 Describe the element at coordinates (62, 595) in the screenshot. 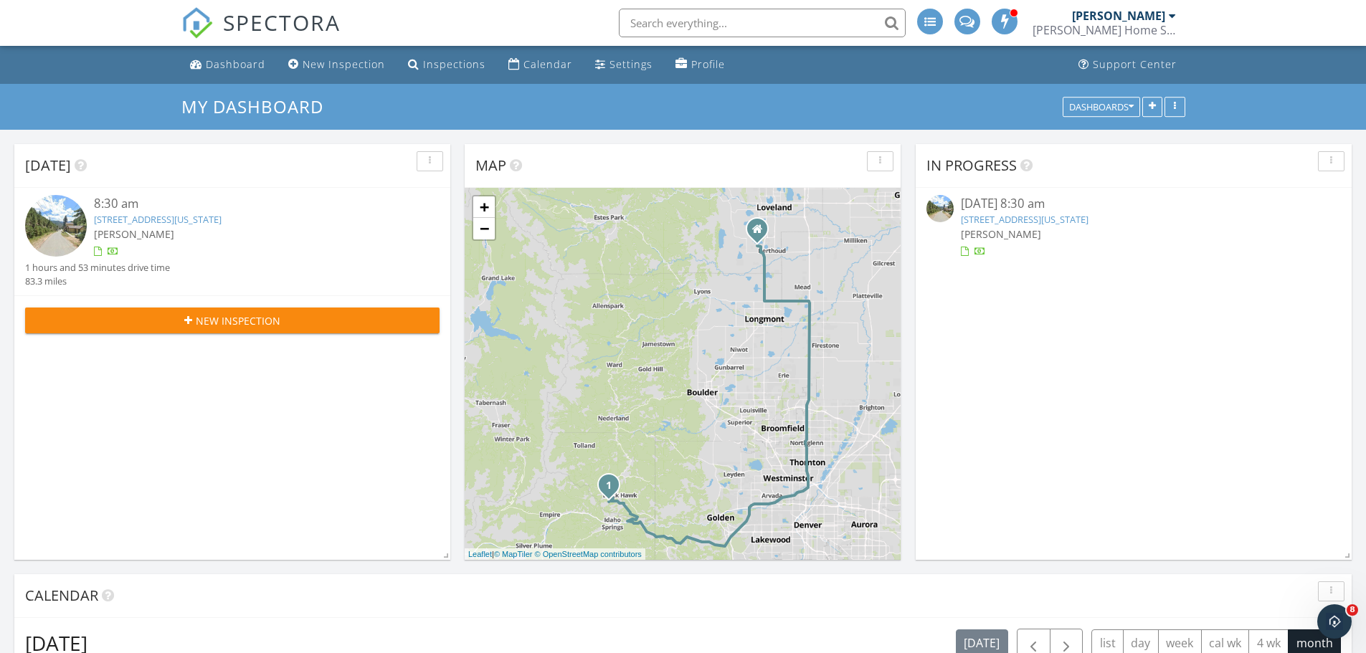

I see `span: Calendar` at that location.